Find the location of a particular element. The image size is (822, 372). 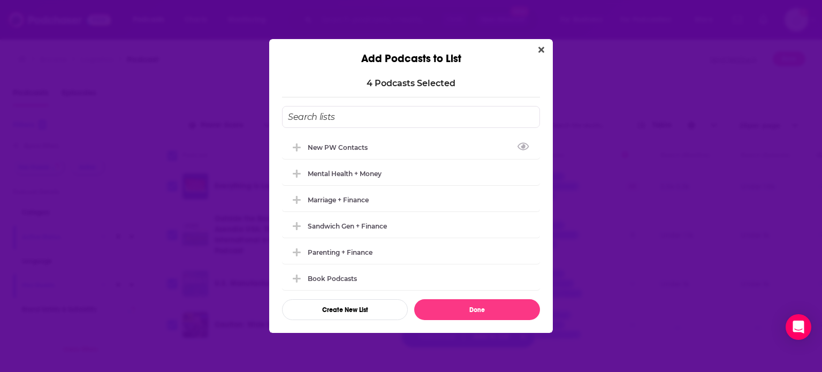

p: 4 Podcast s Selected is located at coordinates (411, 83).